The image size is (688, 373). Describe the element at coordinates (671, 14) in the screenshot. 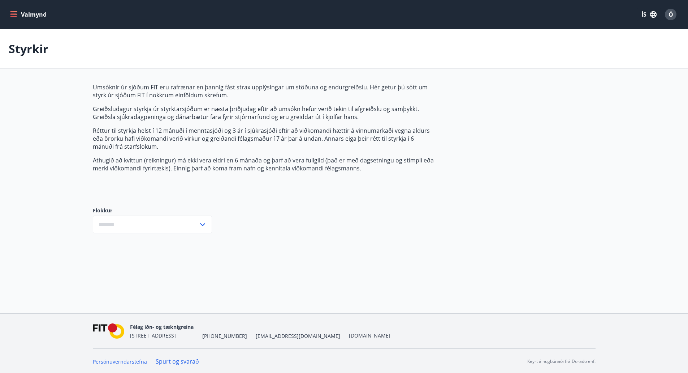

I see `span: Ó` at that location.